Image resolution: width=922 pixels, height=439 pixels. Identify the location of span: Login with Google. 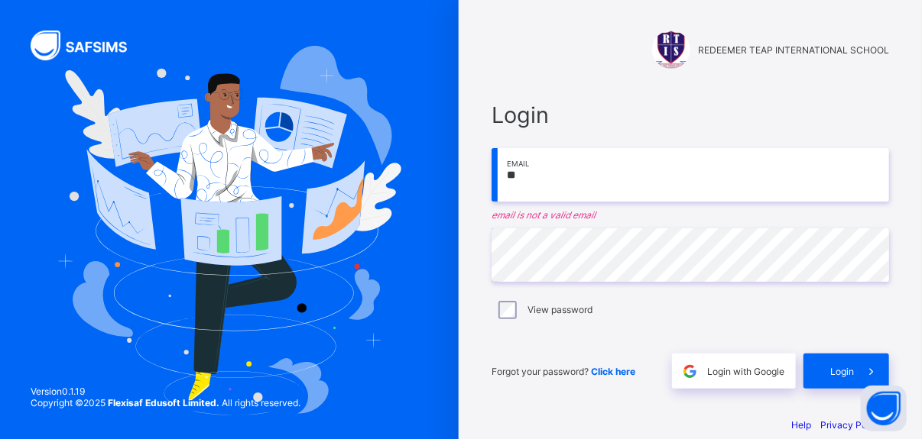
(745, 371).